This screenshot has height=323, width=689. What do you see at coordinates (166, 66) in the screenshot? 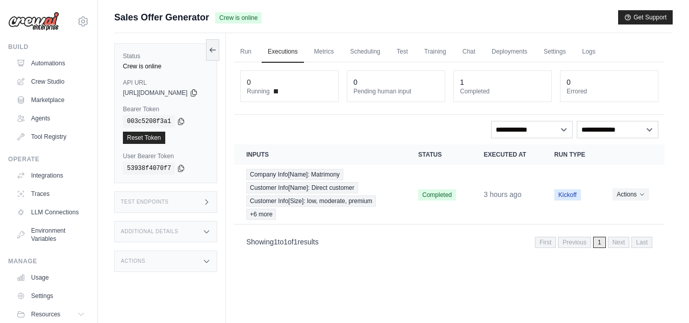
I see `div: Crew is online` at bounding box center [166, 66].